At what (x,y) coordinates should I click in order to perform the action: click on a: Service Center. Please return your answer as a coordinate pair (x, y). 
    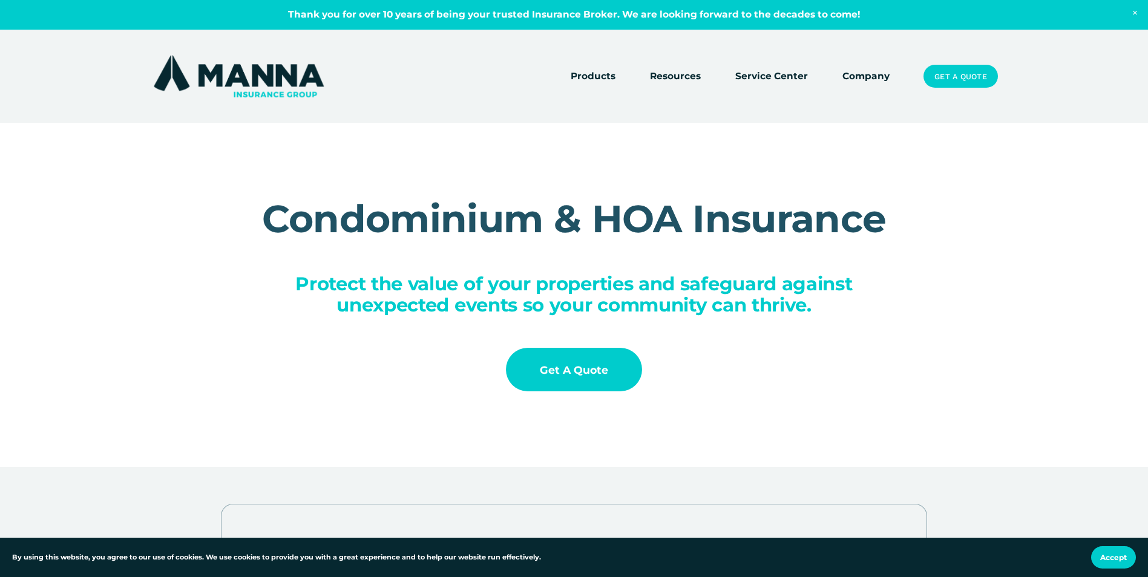
    Looking at the image, I should click on (771, 76).